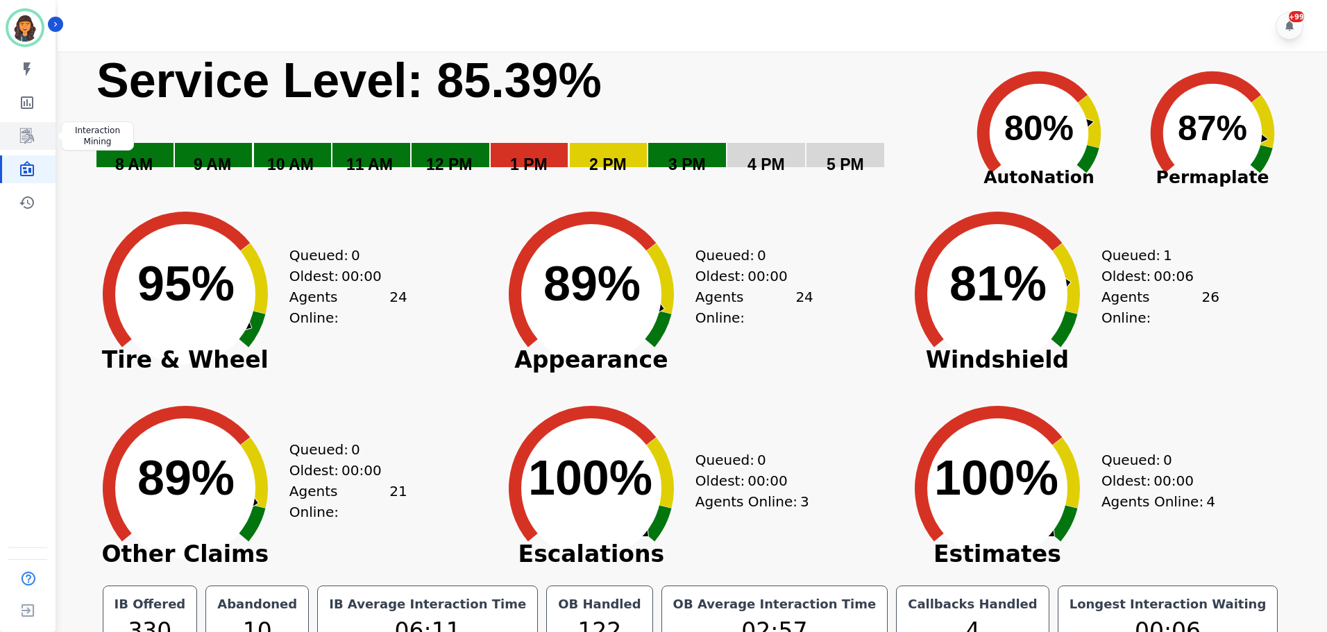 The height and width of the screenshot is (632, 1327). I want to click on text: 3 PM, so click(687, 164).